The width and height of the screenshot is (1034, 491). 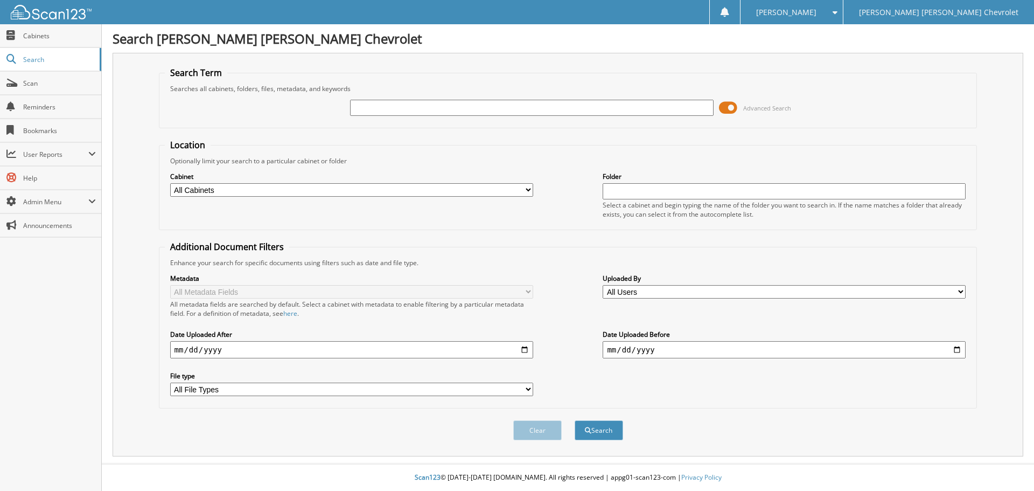 What do you see at coordinates (568, 88) in the screenshot?
I see `div: Searches all cabinets, folders, files, metadata, and keywords` at bounding box center [568, 88].